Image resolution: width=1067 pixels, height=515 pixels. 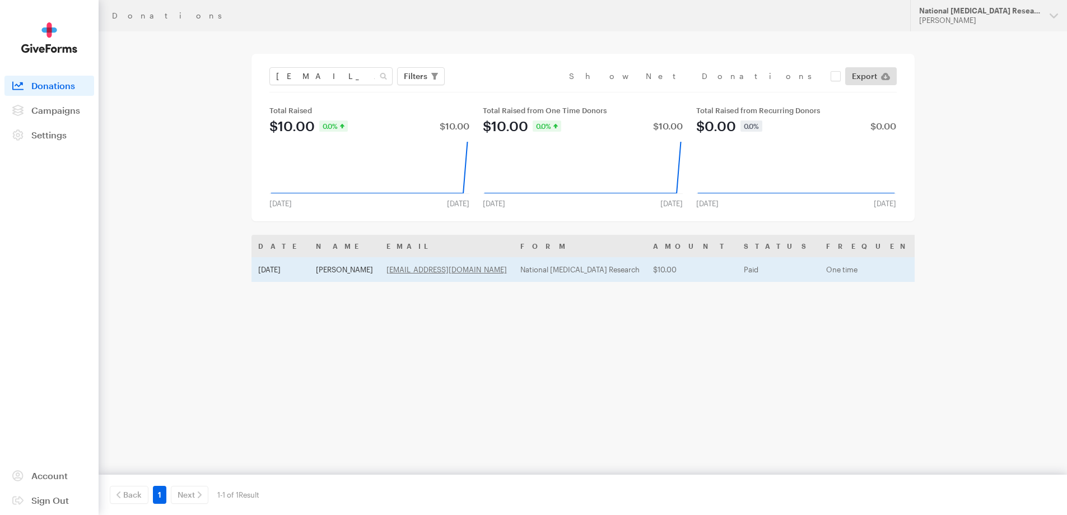 I want to click on th: Name, so click(x=344, y=246).